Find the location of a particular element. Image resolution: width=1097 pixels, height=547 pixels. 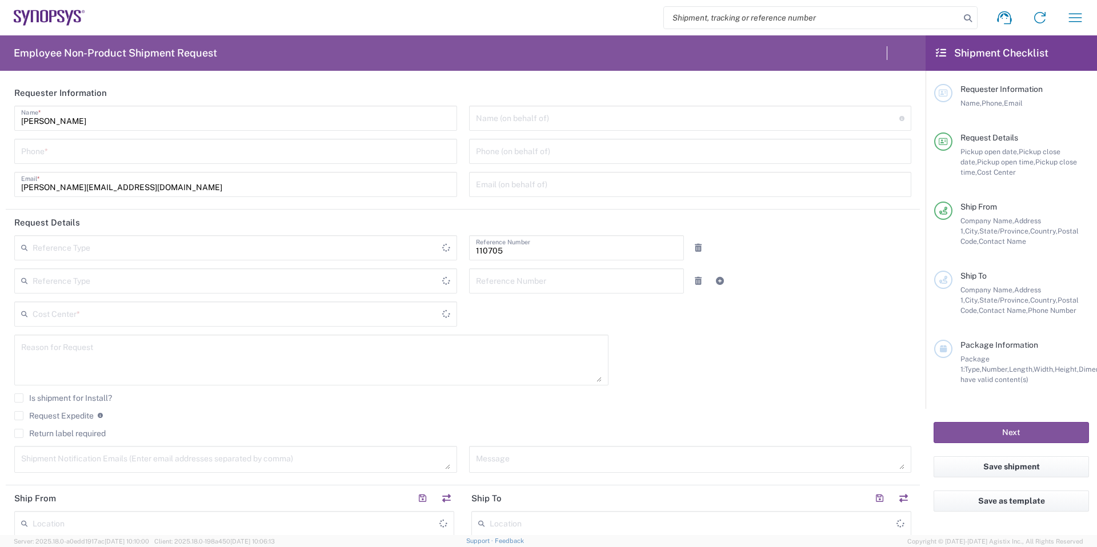

span: Client: 2025.18.0-198a450 is located at coordinates (214, 541).